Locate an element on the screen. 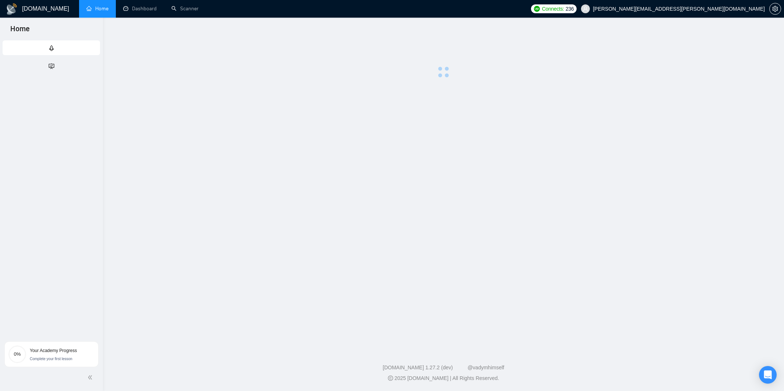  button: setting is located at coordinates (775, 9).